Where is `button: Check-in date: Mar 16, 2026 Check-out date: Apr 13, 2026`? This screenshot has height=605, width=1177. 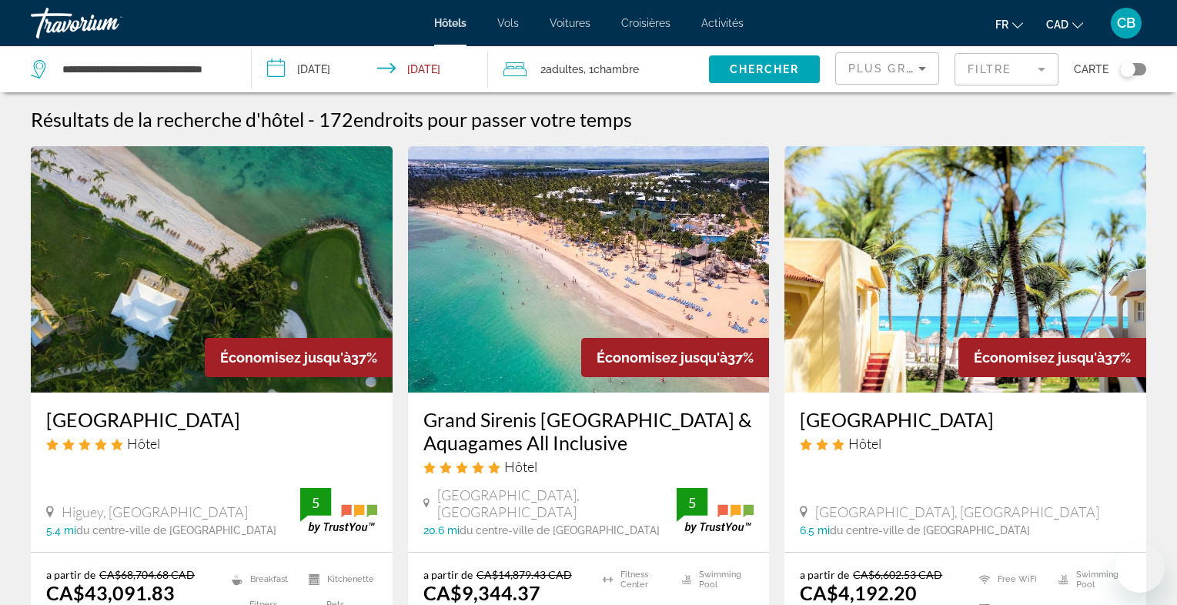
button: Check-in date: Mar 16, 2026 Check-out date: Apr 13, 2026 is located at coordinates (370, 69).